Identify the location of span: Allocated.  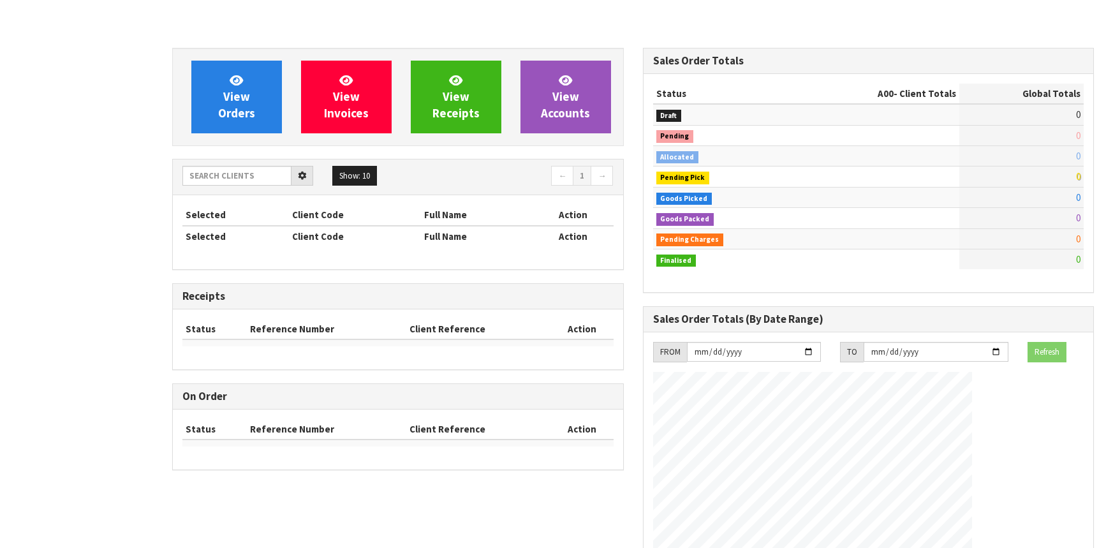
(678, 158).